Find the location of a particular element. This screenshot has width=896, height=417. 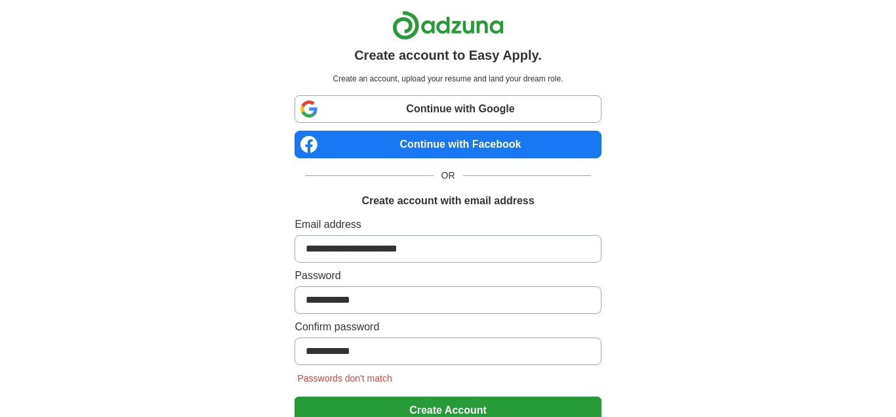

span: Passwords don't match is located at coordinates (345, 378).